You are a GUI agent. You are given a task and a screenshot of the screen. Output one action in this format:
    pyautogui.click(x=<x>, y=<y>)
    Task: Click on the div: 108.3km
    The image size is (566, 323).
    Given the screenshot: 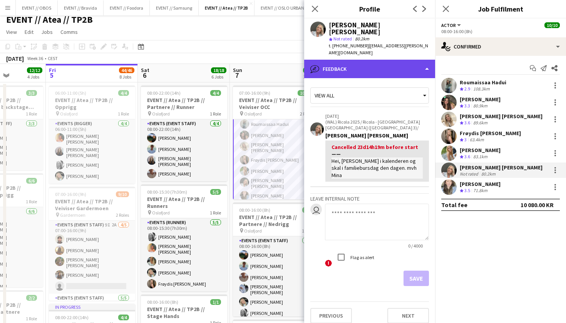 What is the action you would take?
    pyautogui.click(x=481, y=89)
    